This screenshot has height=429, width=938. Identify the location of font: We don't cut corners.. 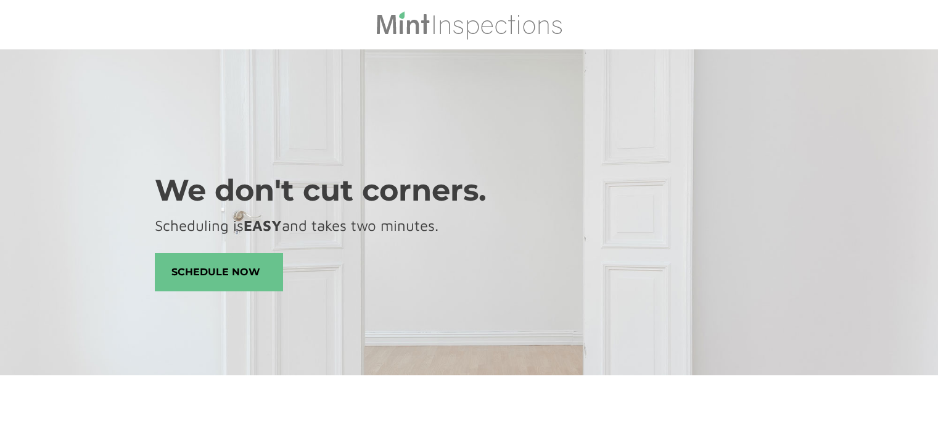
(321, 190).